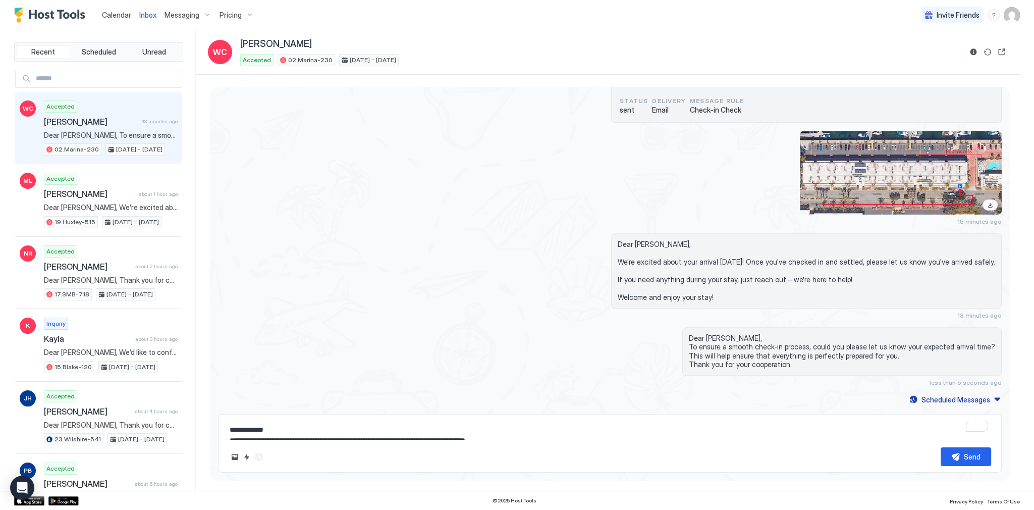 Image resolution: width=1034 pixels, height=510 pixels. I want to click on input: Input Field, so click(107, 79).